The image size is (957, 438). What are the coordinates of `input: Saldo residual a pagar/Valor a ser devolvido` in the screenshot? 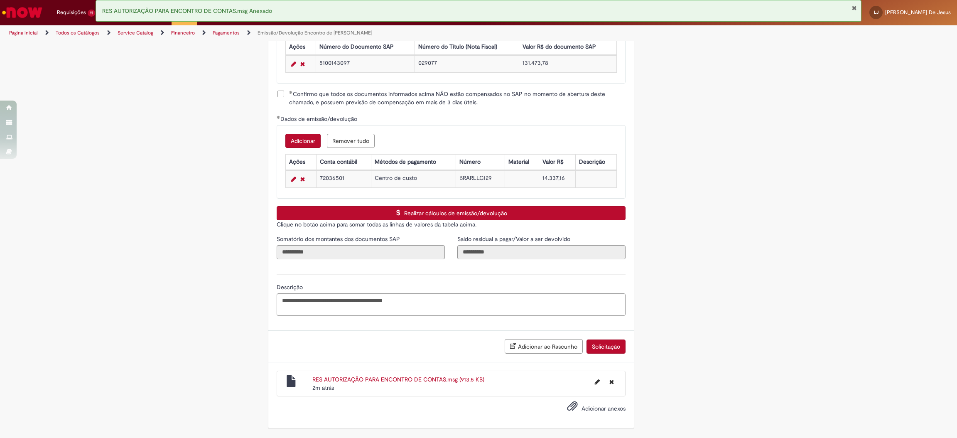 It's located at (541, 252).